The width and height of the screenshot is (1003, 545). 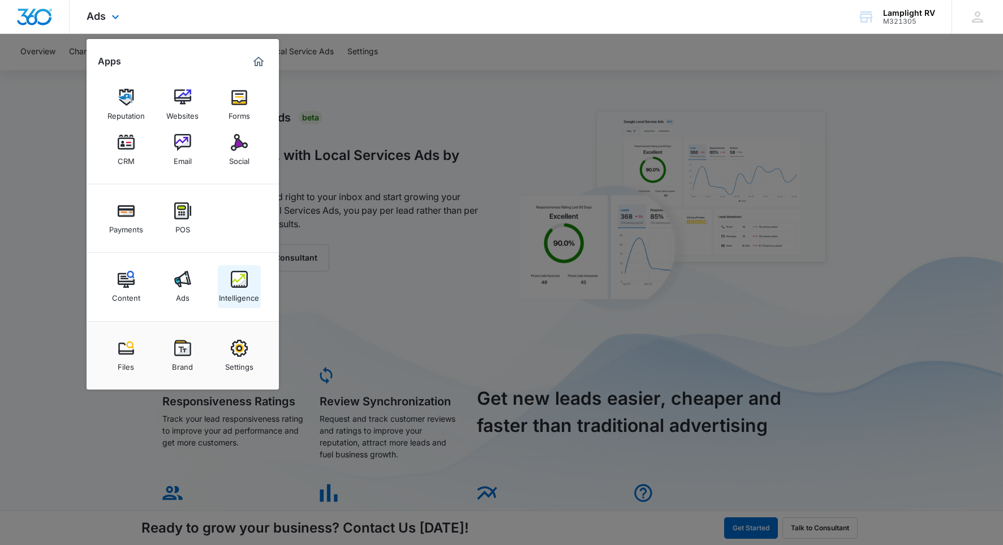 What do you see at coordinates (96, 16) in the screenshot?
I see `span: Ads` at bounding box center [96, 16].